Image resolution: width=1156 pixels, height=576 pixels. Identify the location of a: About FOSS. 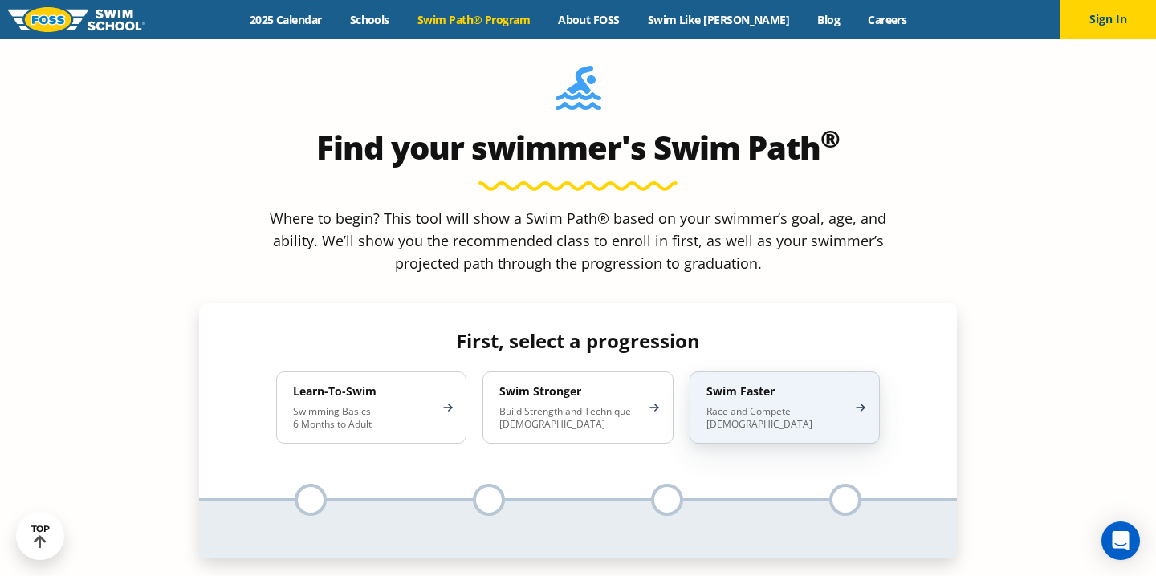
(589, 19).